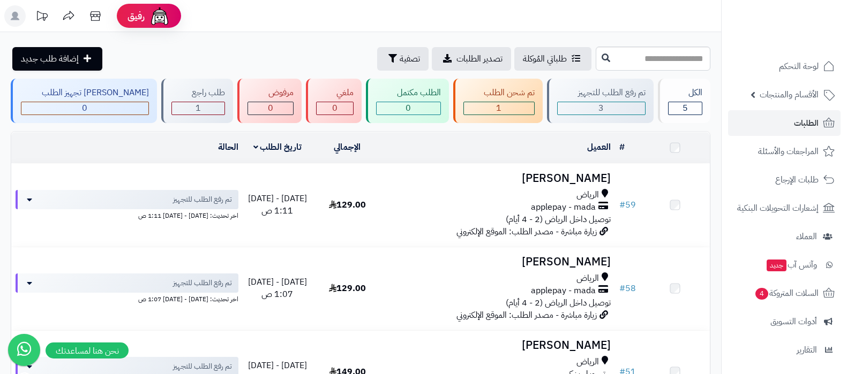 The image size is (847, 374). I want to click on a: وآتس آبجديد, so click(784, 265).